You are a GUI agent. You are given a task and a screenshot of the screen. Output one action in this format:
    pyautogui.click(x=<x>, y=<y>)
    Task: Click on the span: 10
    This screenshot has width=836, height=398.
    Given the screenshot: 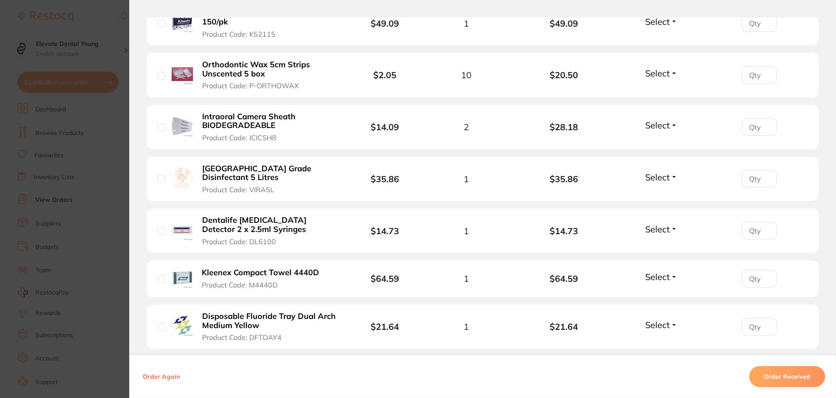 What is the action you would take?
    pyautogui.click(x=466, y=75)
    